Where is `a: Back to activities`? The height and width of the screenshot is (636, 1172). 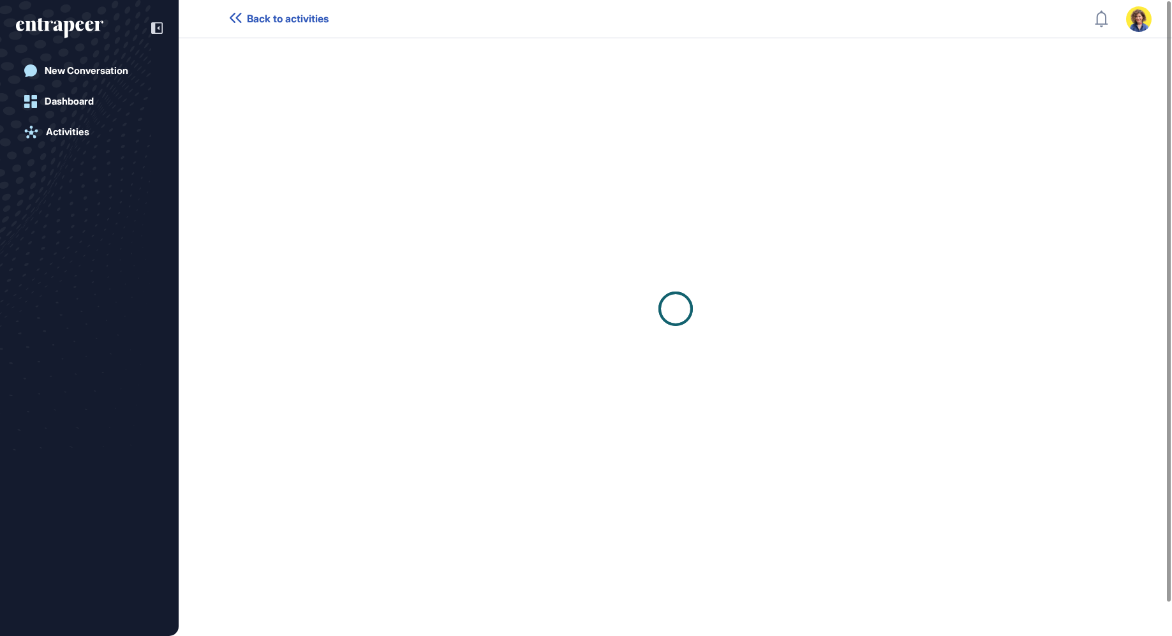 a: Back to activities is located at coordinates (279, 19).